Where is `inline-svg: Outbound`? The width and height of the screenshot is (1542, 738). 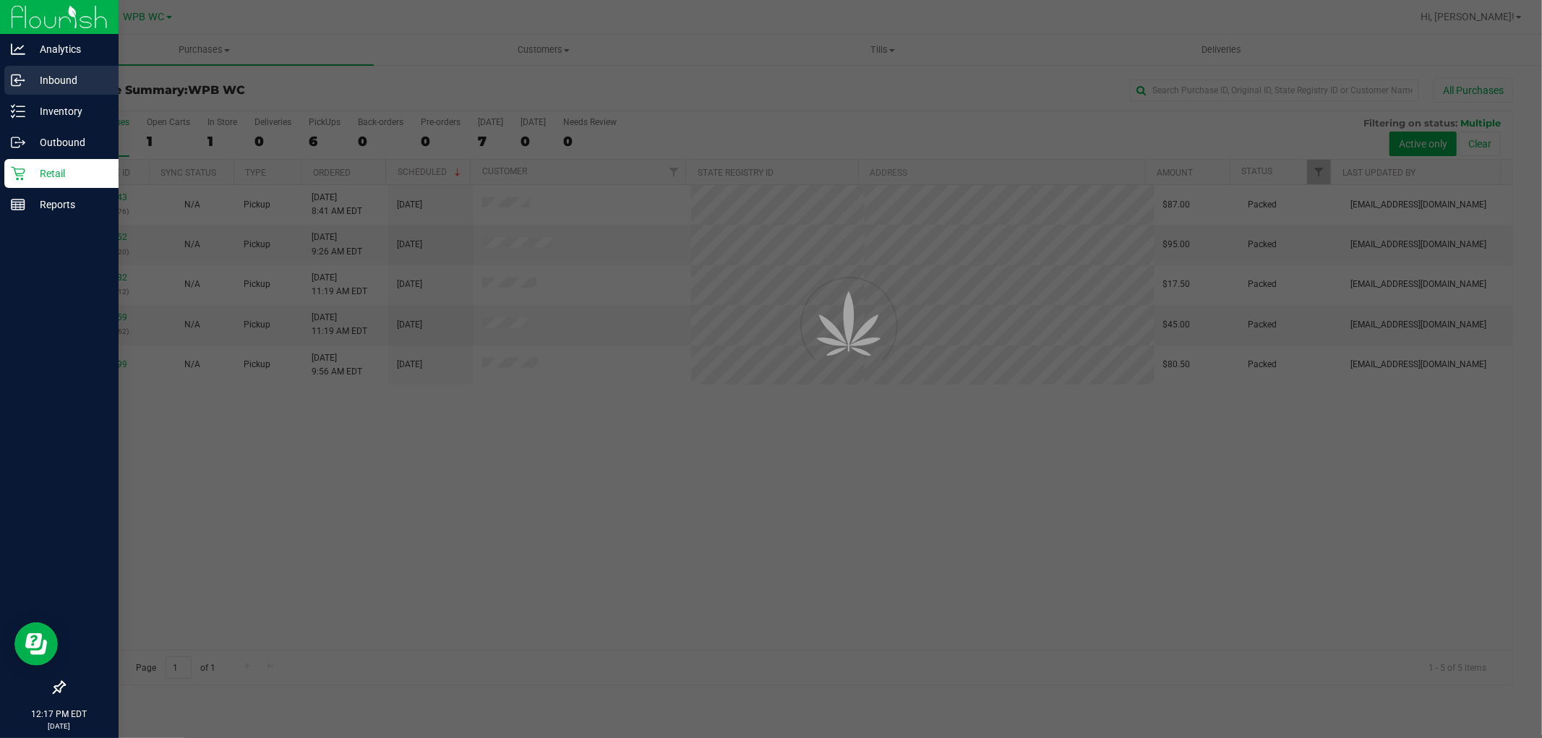
inline-svg: Outbound is located at coordinates (18, 142).